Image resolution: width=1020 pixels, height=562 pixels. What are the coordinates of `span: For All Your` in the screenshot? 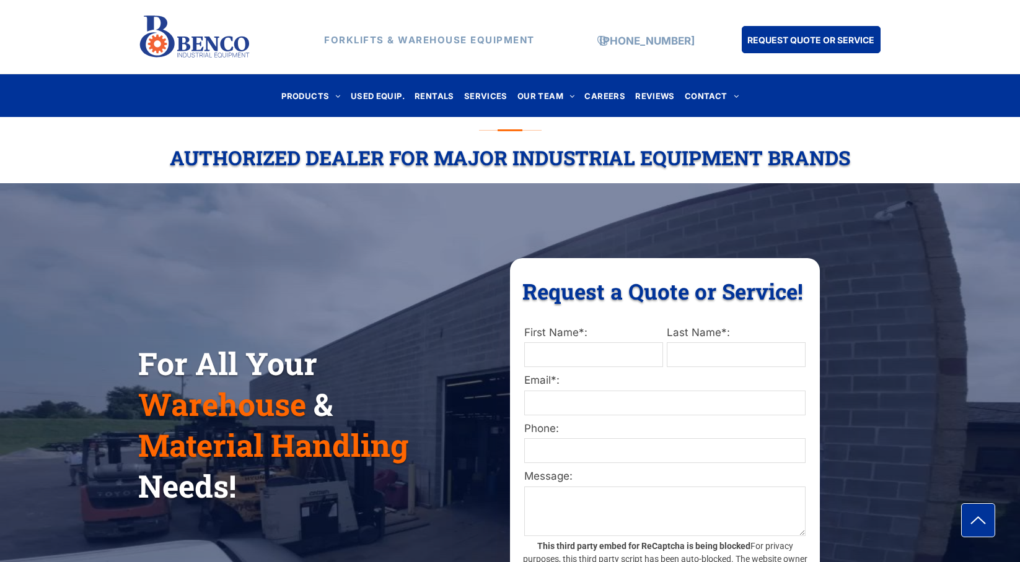 It's located at (227, 364).